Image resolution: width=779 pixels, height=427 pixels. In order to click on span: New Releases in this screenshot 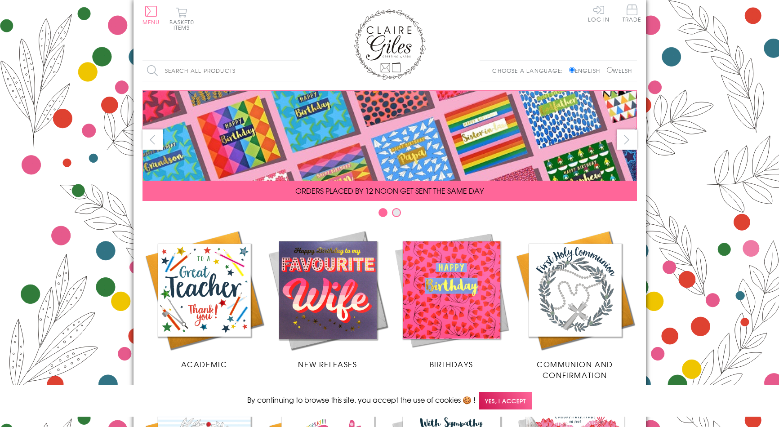, I will do `click(327, 364)`.